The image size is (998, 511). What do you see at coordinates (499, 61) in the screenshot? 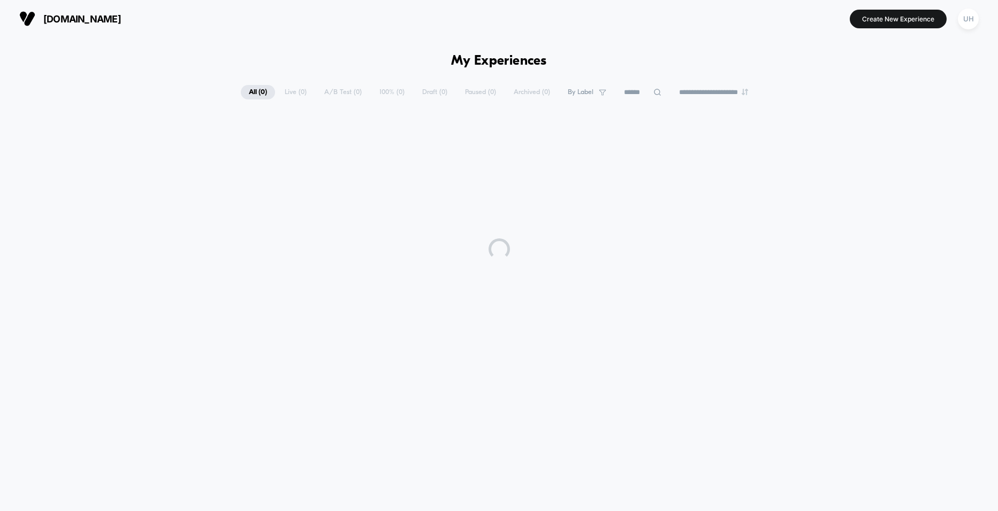
I see `h1: My Experiences` at bounding box center [499, 61].